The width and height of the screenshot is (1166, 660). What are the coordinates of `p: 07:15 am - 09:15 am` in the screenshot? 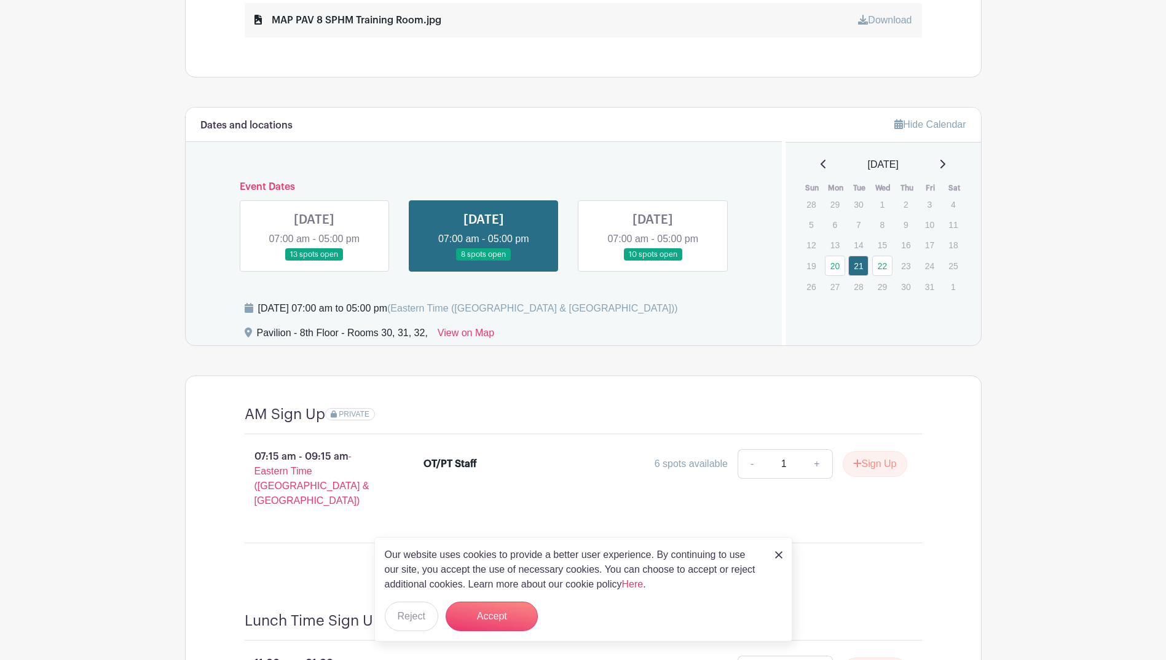 It's located at (315, 479).